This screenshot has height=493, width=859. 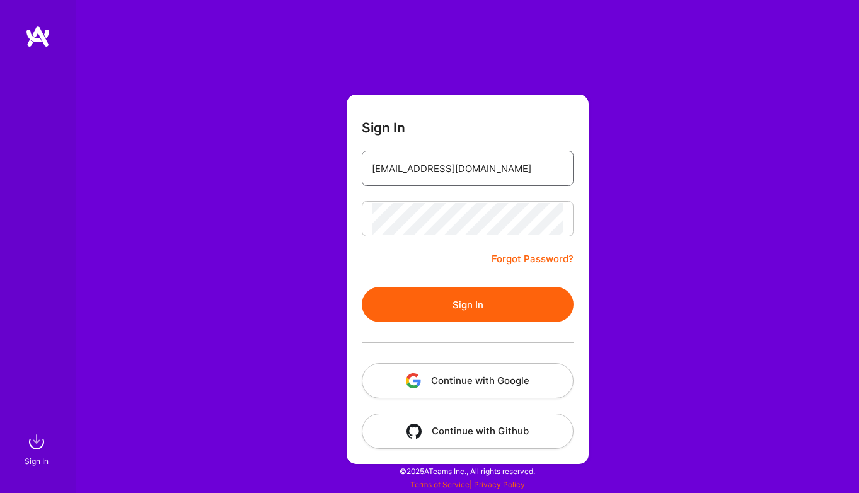 I want to click on button: Continue with Github, so click(x=468, y=431).